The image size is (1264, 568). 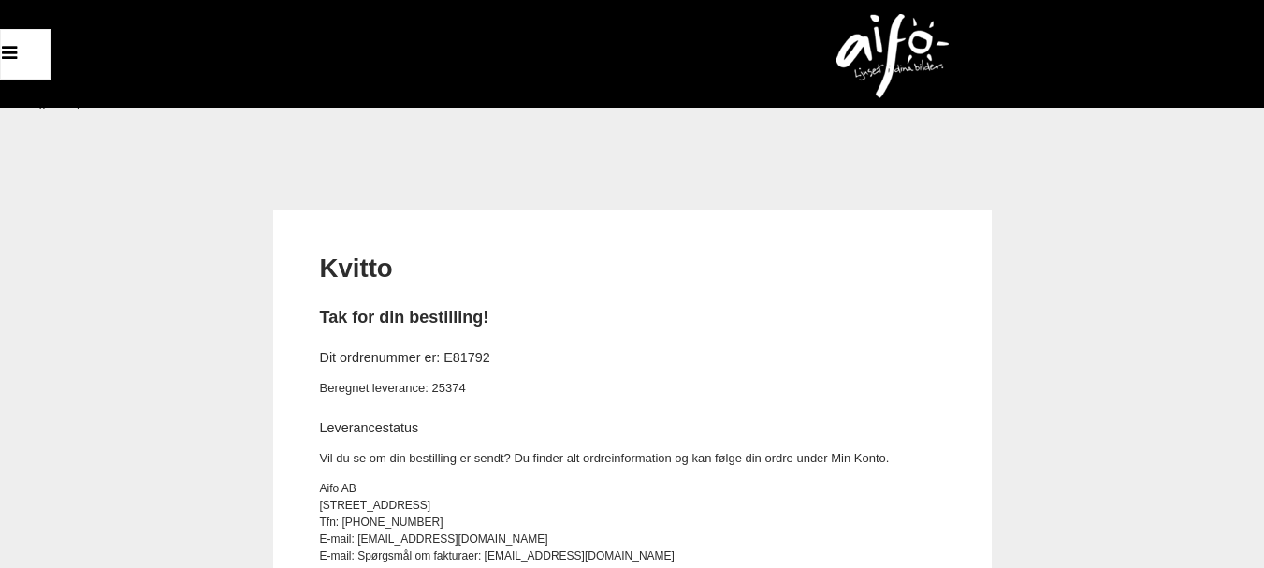 What do you see at coordinates (632, 388) in the screenshot?
I see `p: Beregnet leverance: 25374` at bounding box center [632, 388].